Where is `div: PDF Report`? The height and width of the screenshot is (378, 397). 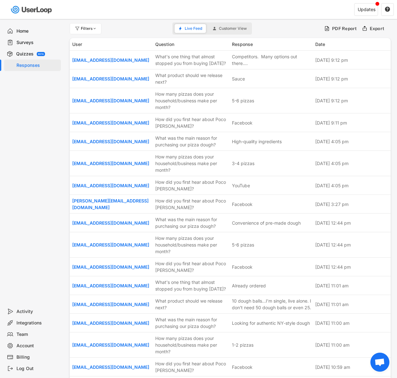 div: PDF Report is located at coordinates (344, 28).